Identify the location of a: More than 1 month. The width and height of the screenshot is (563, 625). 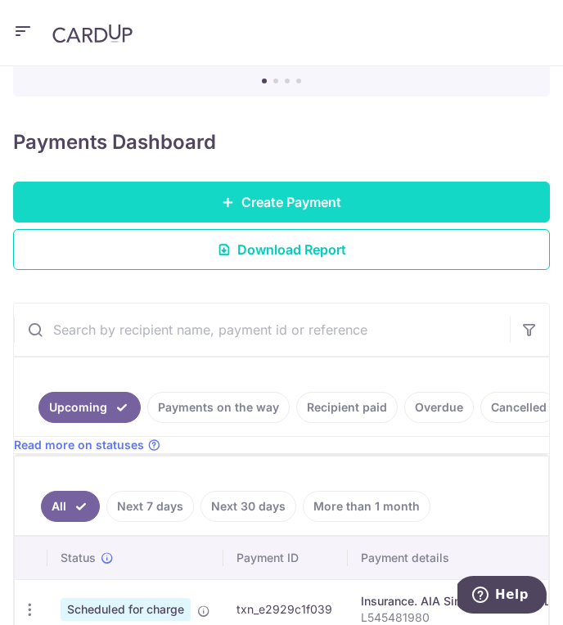
(366, 506).